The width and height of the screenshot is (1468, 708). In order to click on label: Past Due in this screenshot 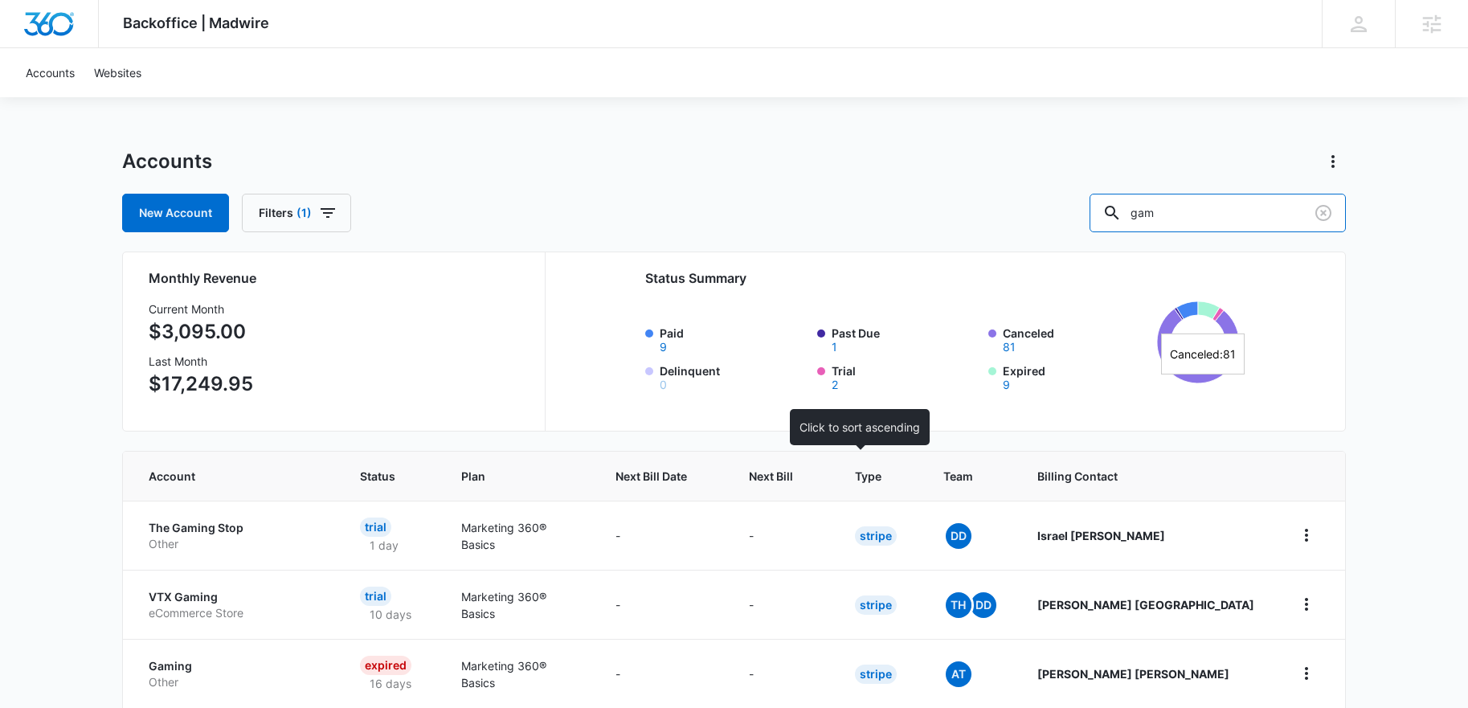, I will do `click(906, 338)`.